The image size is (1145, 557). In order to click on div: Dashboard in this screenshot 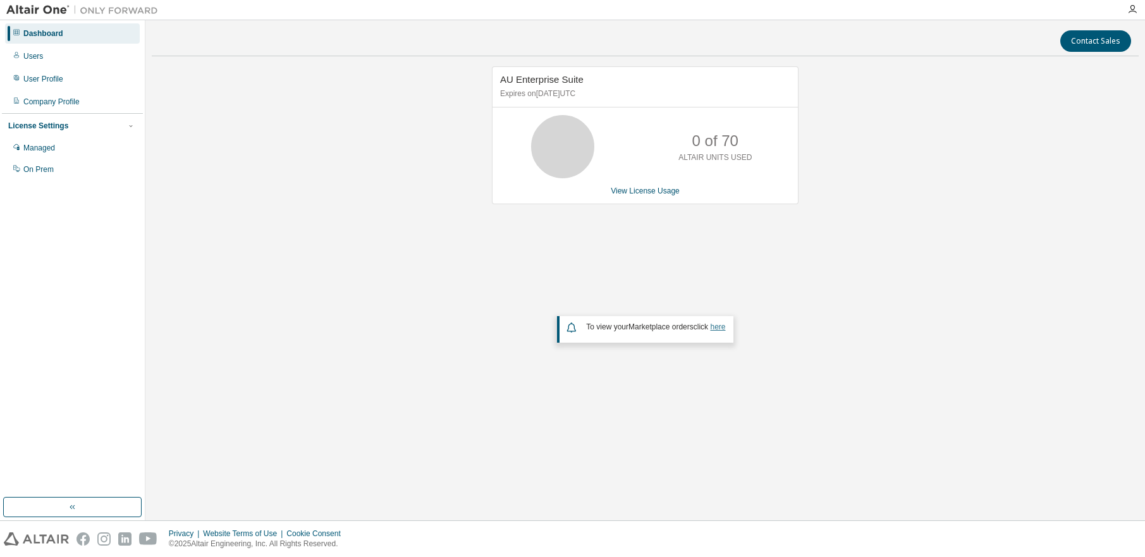, I will do `click(43, 34)`.